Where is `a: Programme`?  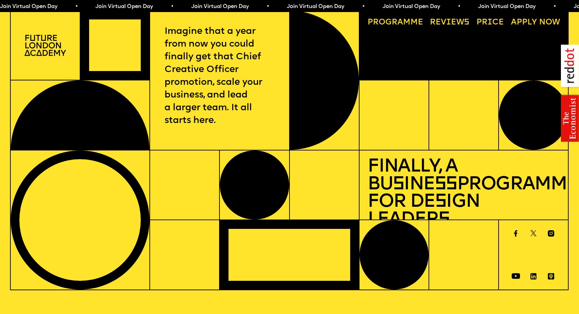 a: Programme is located at coordinates (396, 23).